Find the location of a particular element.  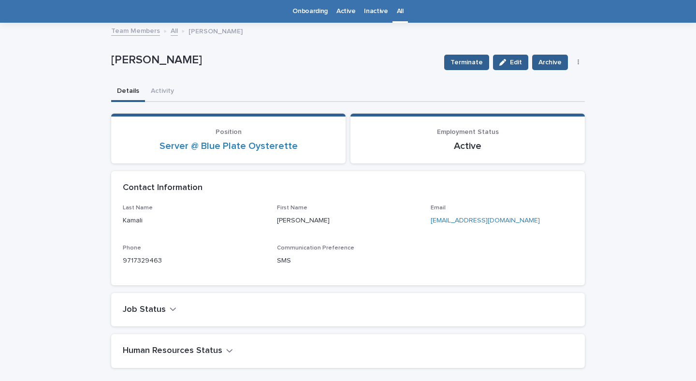

button: Archive is located at coordinates (550, 62).